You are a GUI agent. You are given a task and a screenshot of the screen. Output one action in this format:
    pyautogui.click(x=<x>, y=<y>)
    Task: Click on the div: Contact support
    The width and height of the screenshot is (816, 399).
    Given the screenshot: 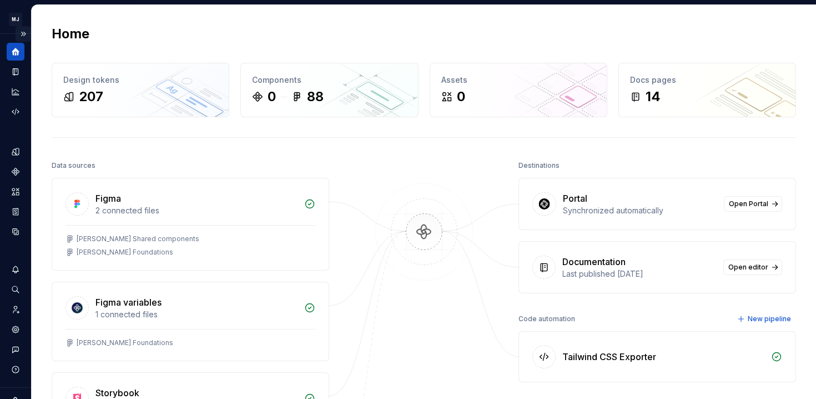 What is the action you would take?
    pyautogui.click(x=16, y=349)
    